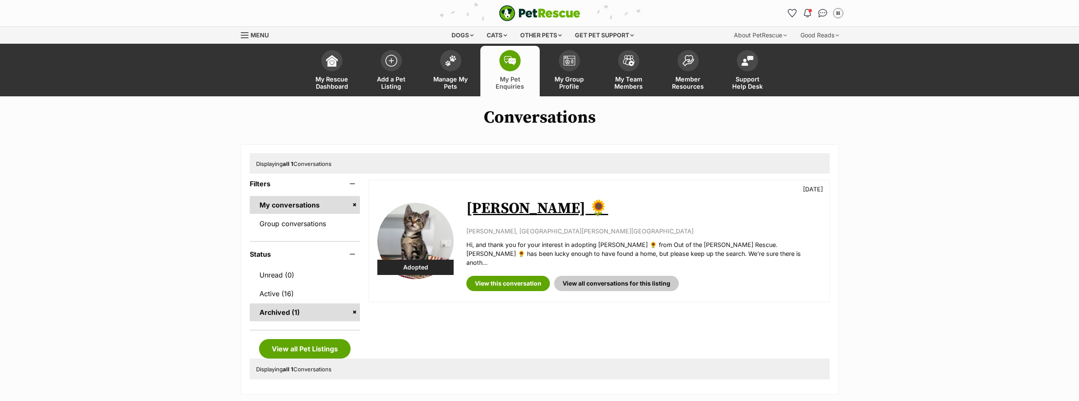  What do you see at coordinates (510, 83) in the screenshot?
I see `span: My Pet Enquiries` at bounding box center [510, 83].